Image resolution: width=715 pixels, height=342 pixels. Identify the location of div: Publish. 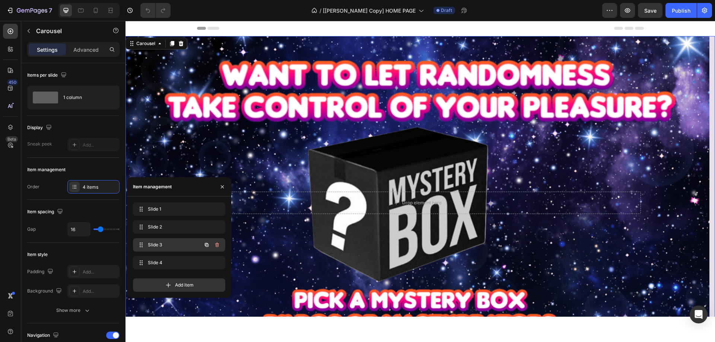
(681, 10).